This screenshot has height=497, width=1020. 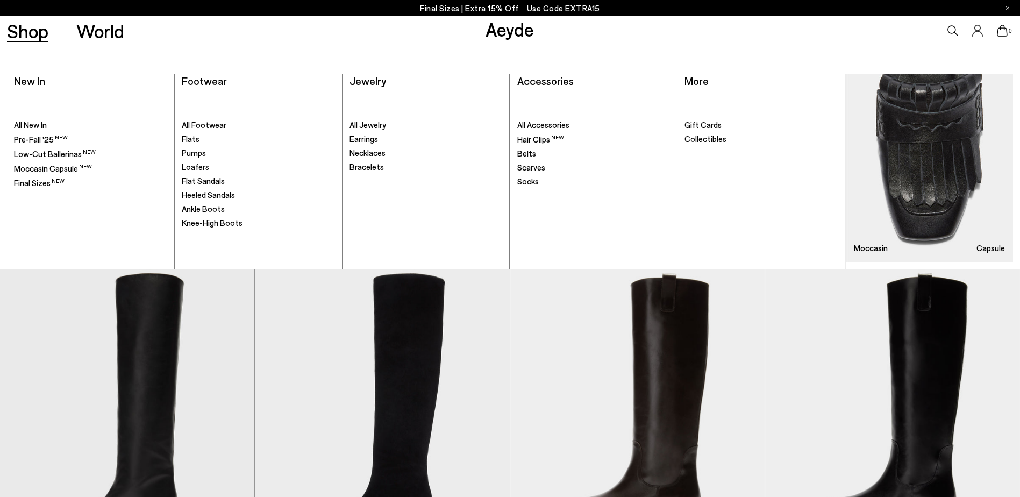 I want to click on span: Footwear, so click(x=204, y=81).